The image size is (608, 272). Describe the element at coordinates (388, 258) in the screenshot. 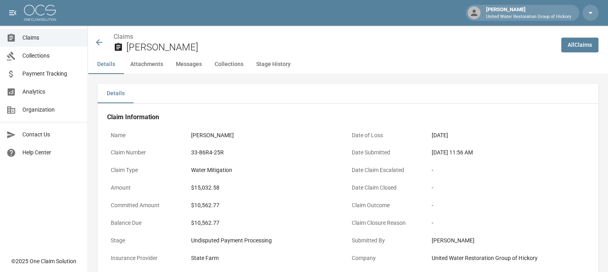

I see `p: Company` at that location.